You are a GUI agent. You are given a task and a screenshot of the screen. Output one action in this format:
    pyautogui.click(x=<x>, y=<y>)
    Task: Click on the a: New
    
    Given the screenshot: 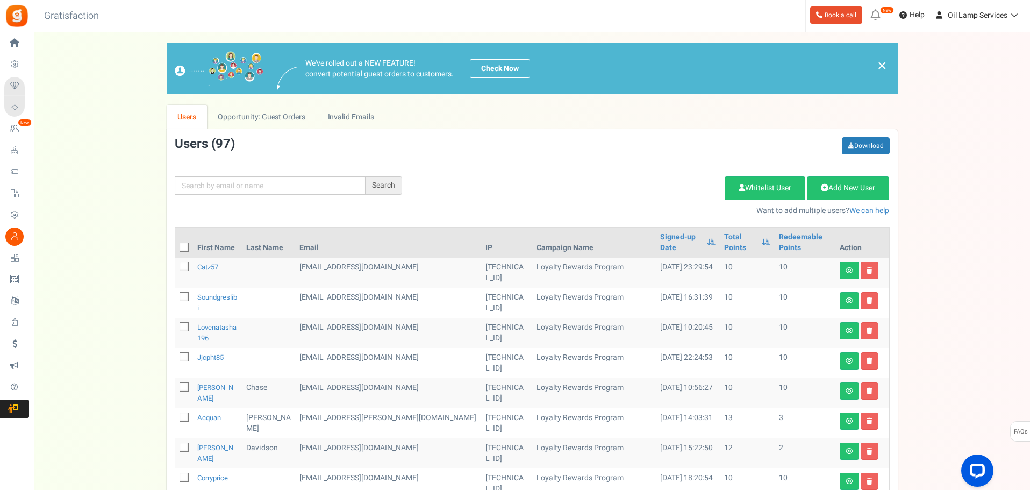 What is the action you would take?
    pyautogui.click(x=17, y=129)
    